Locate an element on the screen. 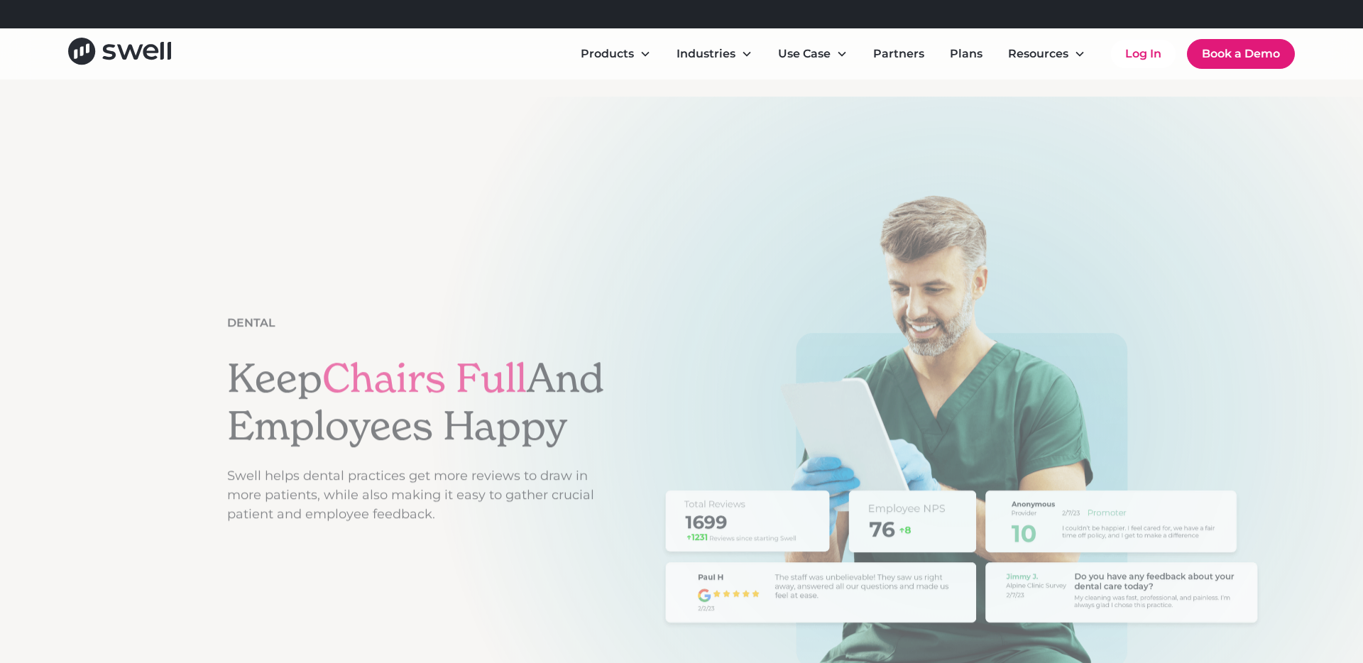 The width and height of the screenshot is (1363, 663). a: Plans is located at coordinates (966, 54).